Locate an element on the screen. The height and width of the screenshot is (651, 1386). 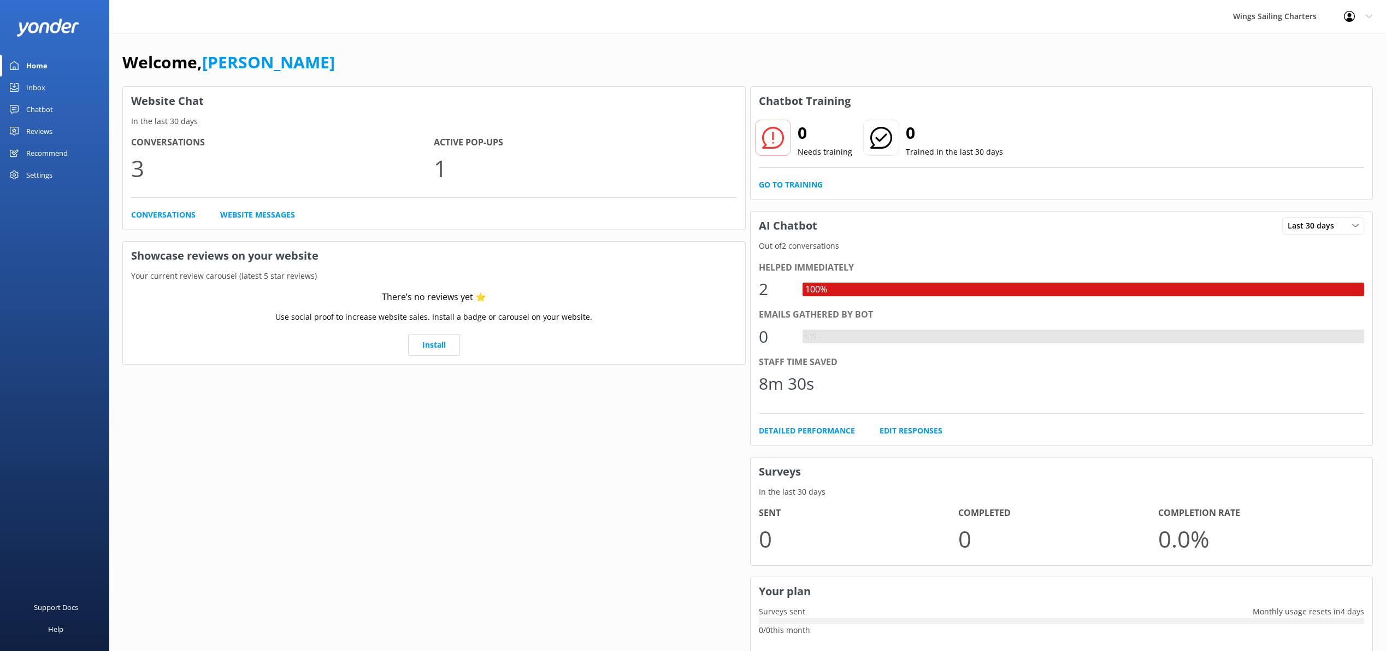
p: Use social proof to increase website sales. Install a badge or carousel on your website. is located at coordinates (434, 317).